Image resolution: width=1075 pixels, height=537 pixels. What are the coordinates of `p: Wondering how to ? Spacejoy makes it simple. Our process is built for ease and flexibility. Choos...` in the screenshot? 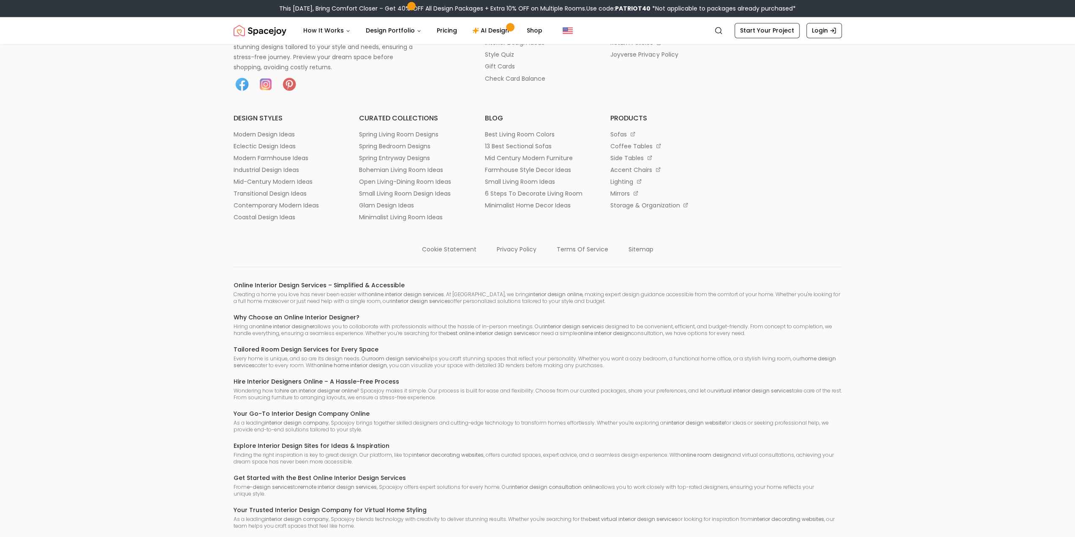 It's located at (538, 394).